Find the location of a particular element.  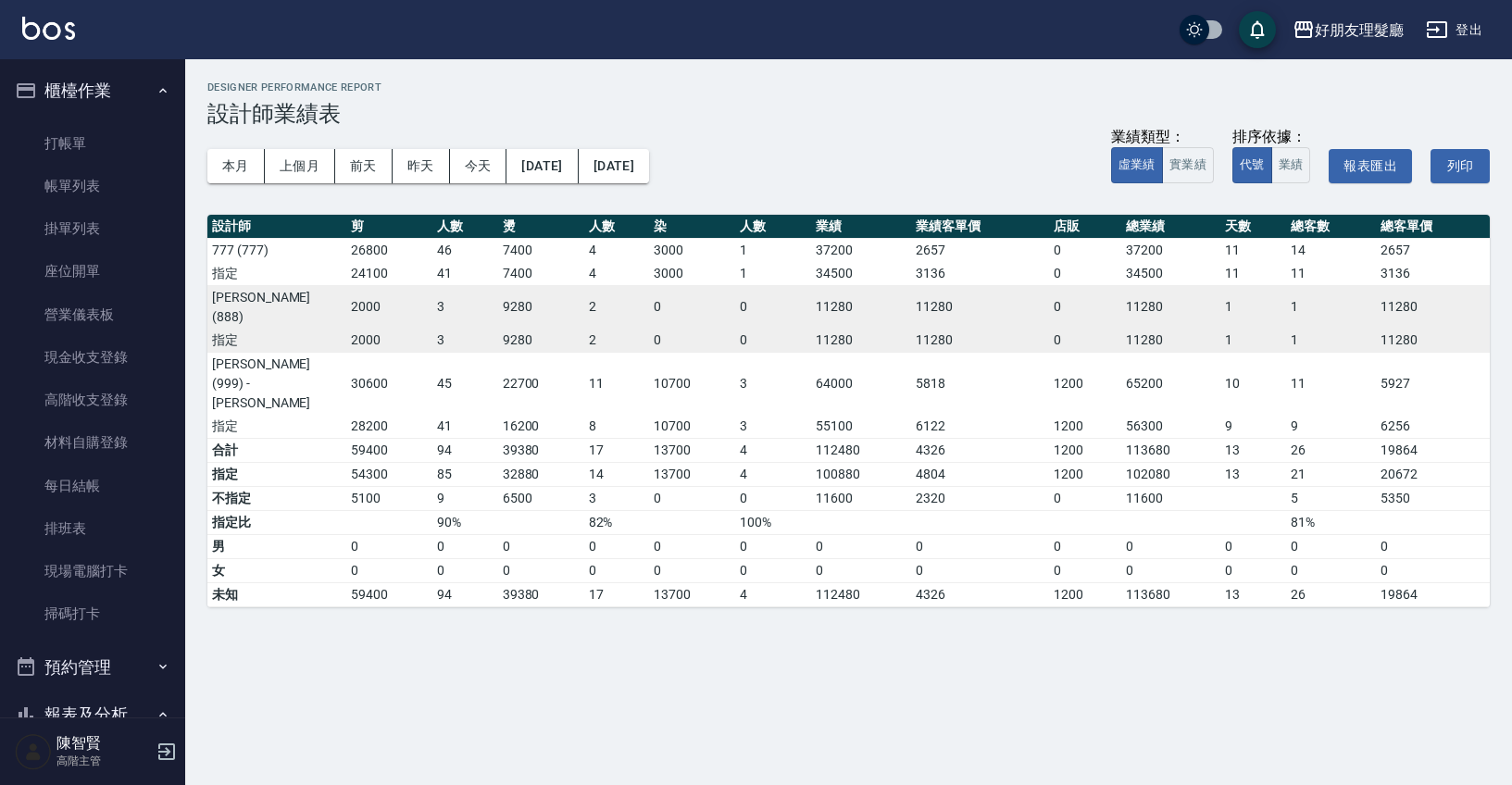

button: 今天 is located at coordinates (479, 166).